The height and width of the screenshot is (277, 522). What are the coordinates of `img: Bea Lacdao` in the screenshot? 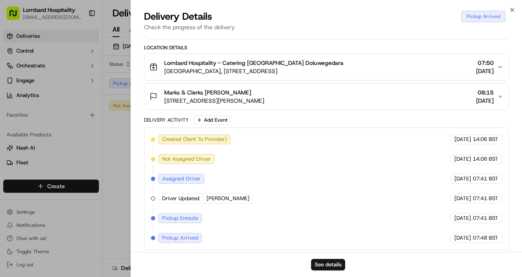 It's located at (15, 148).